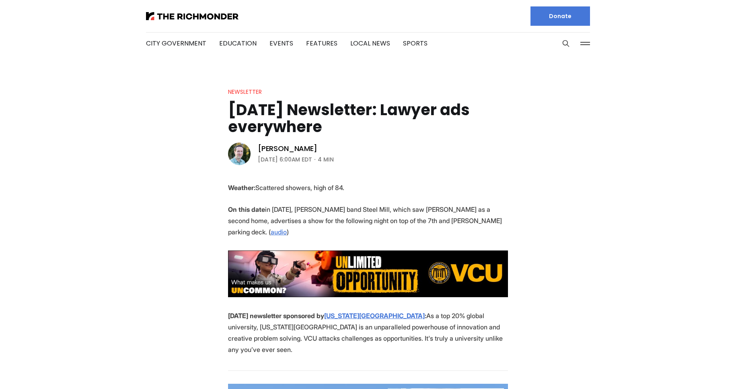  I want to click on img: The Richmonder, so click(192, 16).